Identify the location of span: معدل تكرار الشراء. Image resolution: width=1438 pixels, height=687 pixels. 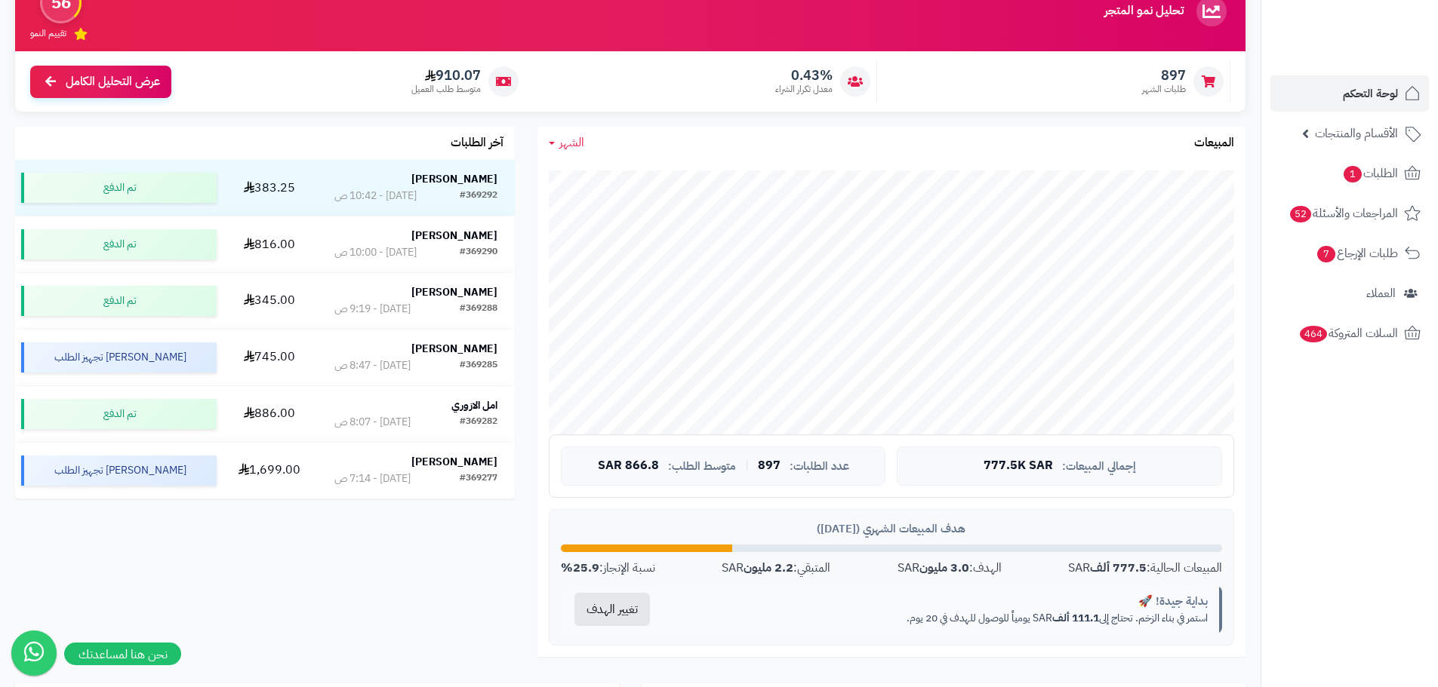
(804, 89).